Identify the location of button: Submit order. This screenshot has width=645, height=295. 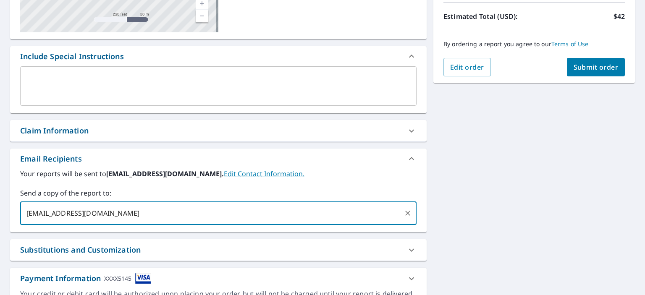
(596, 67).